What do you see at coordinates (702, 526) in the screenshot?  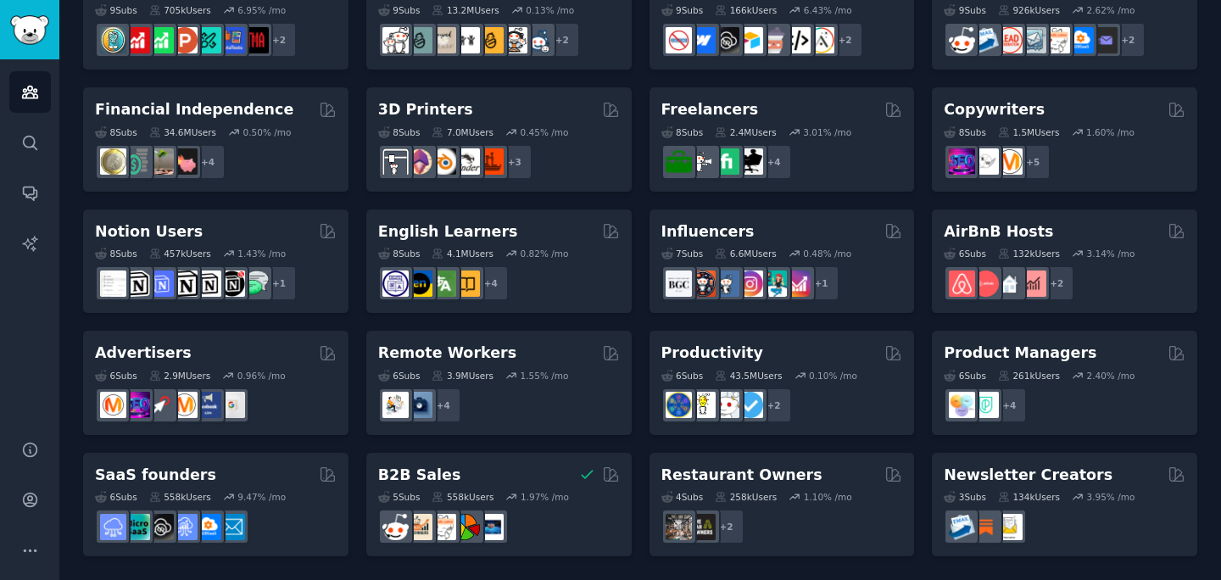 I see `img: BarOwners` at bounding box center [702, 526].